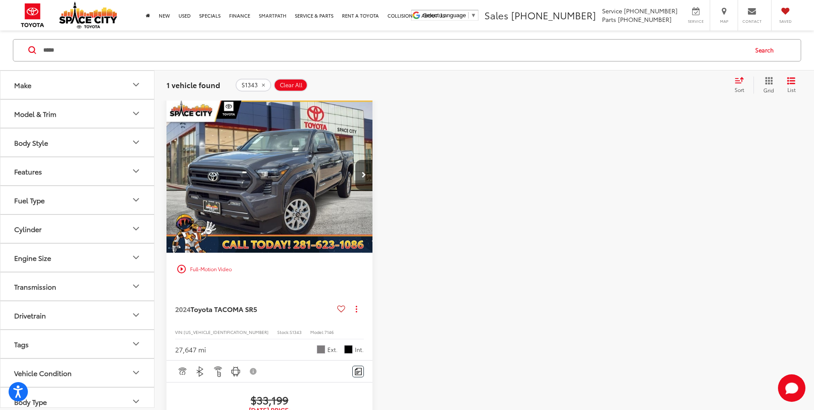 The width and height of the screenshot is (814, 410). What do you see at coordinates (200, 371) in the screenshot?
I see `img: Bluetooth®` at bounding box center [200, 371].